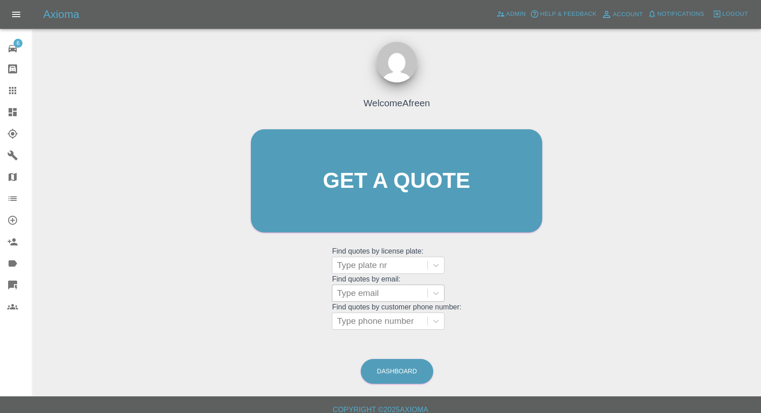 The height and width of the screenshot is (413, 761). I want to click on button: Open drawer, so click(16, 14).